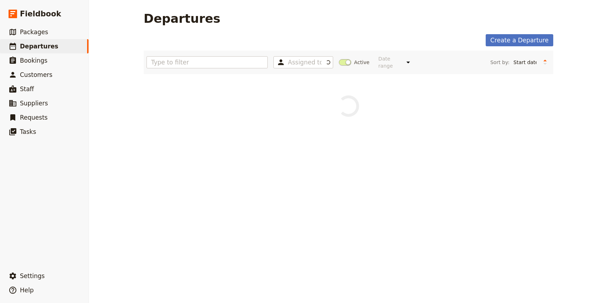 Image resolution: width=608 pixels, height=303 pixels. Describe the element at coordinates (525, 62) in the screenshot. I see `select: Sort by:` at that location.